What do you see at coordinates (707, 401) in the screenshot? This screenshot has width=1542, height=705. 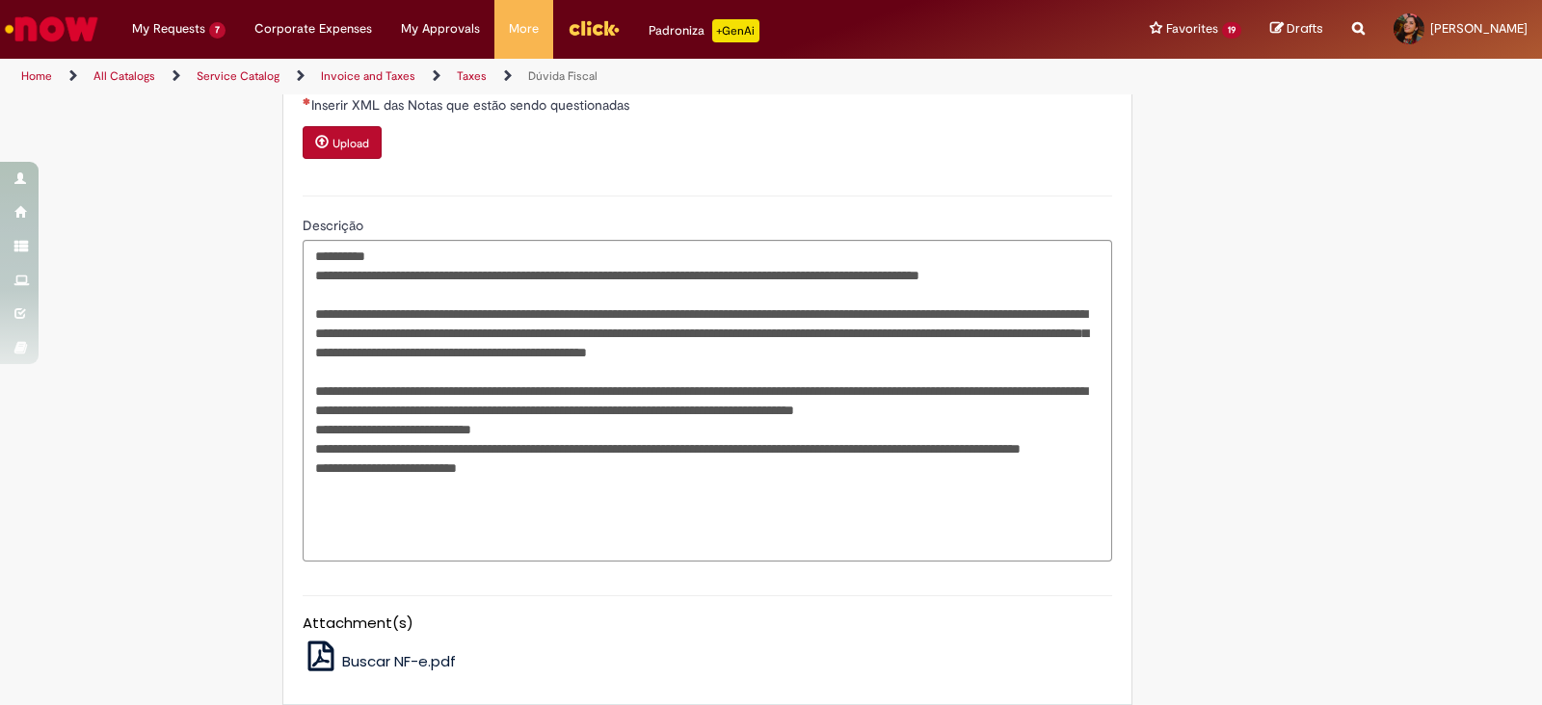 I see `textarea: Descrição` at bounding box center [707, 401].